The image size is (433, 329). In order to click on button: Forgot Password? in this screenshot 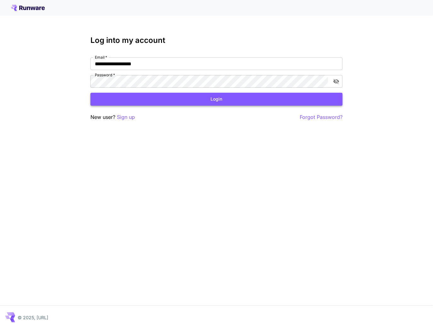, I will do `click(321, 117)`.